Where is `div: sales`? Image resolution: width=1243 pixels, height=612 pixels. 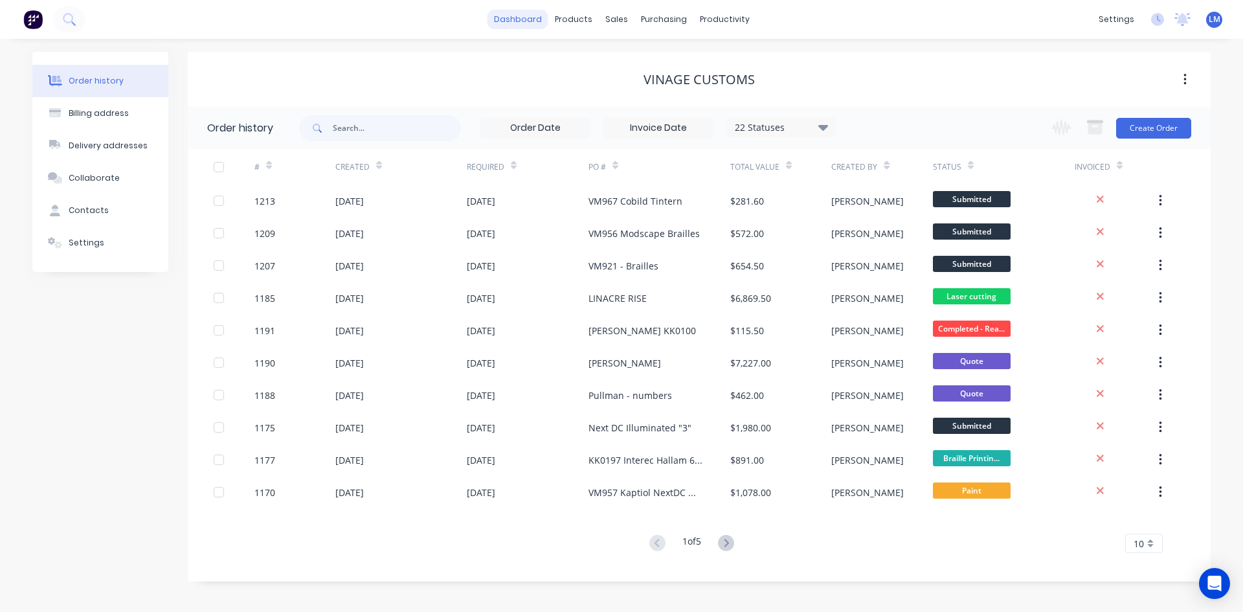
div: sales is located at coordinates (616, 19).